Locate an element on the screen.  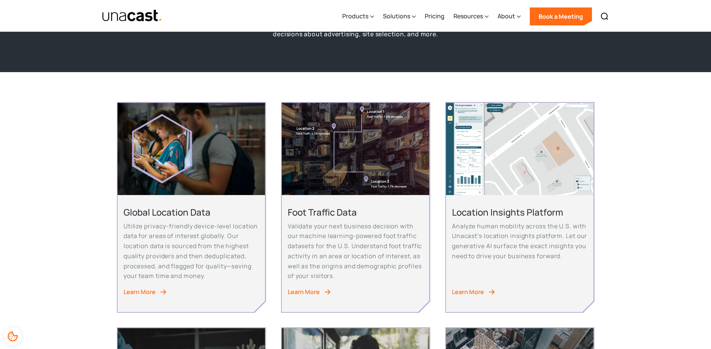
a: Book a Meeting is located at coordinates (561, 16).